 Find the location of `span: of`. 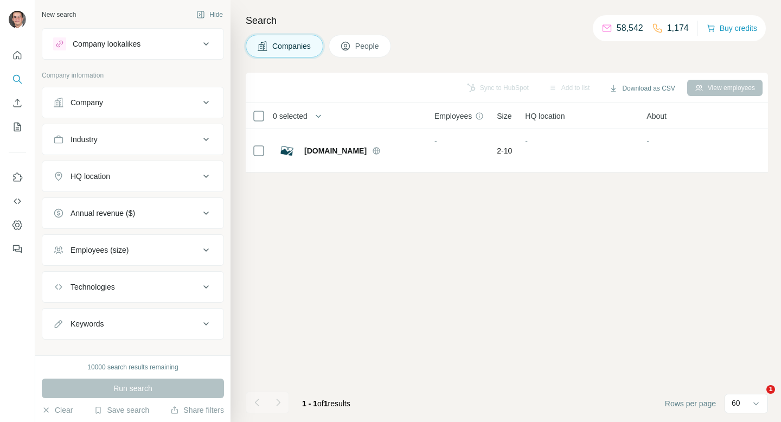

span: of is located at coordinates (320, 403).